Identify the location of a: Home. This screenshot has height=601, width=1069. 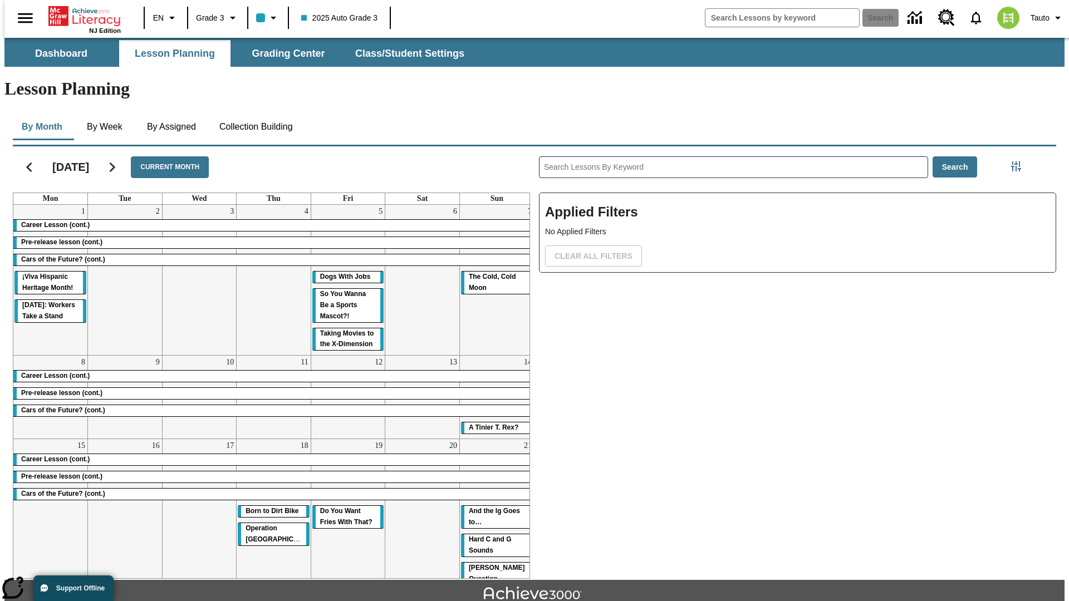
(85, 16).